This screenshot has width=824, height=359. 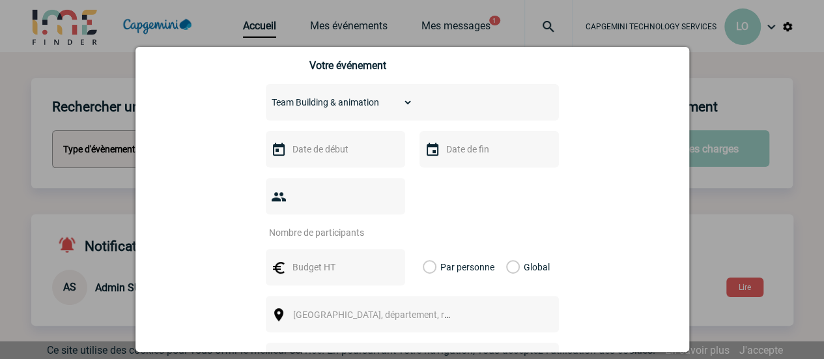 What do you see at coordinates (510, 267) in the screenshot?
I see `label: Global` at bounding box center [510, 267].